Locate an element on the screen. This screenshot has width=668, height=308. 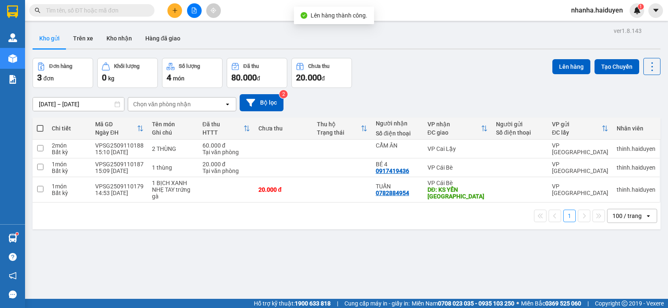
span: Lên hàng thành công. is located at coordinates (339, 15).